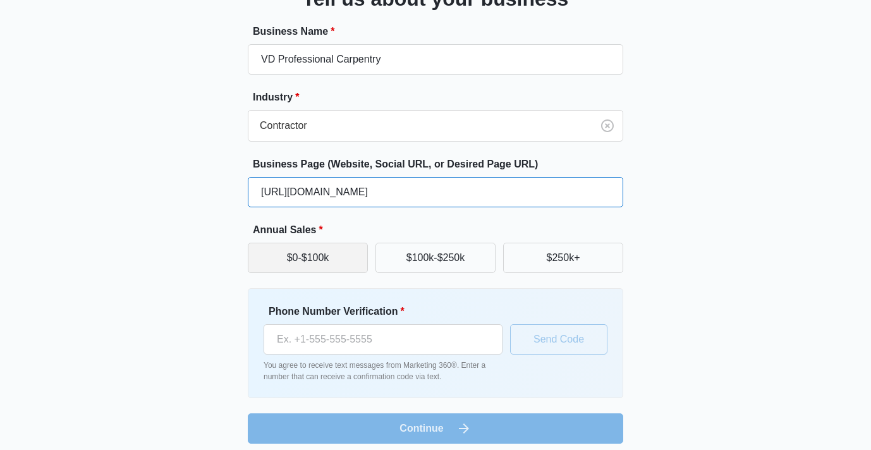 The image size is (871, 450). What do you see at coordinates (436, 258) in the screenshot?
I see `button: $100k-$250k` at bounding box center [436, 258].